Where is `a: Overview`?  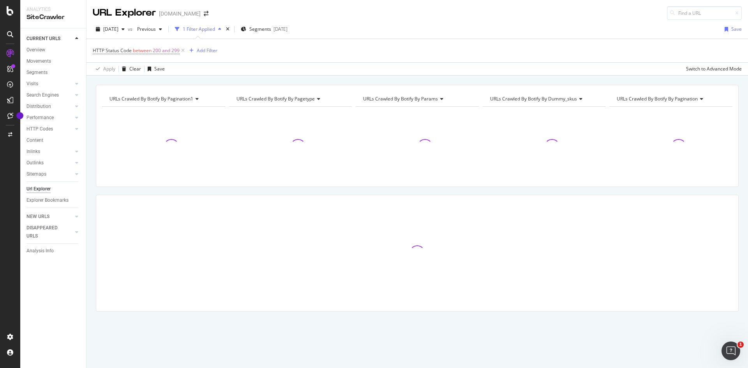 a: Overview is located at coordinates (53, 50).